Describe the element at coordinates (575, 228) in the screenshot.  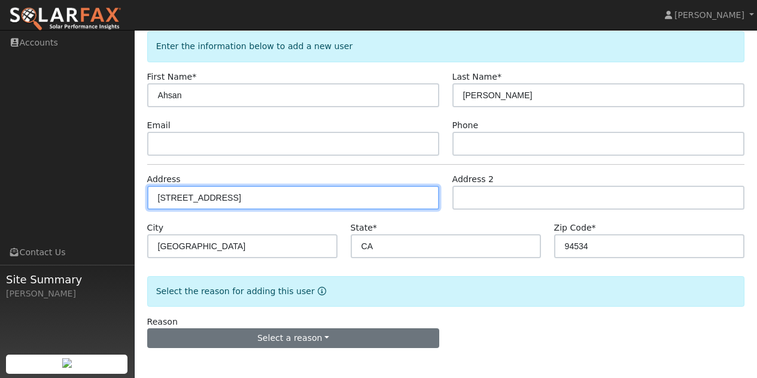
I see `label: Zip Code` at that location.